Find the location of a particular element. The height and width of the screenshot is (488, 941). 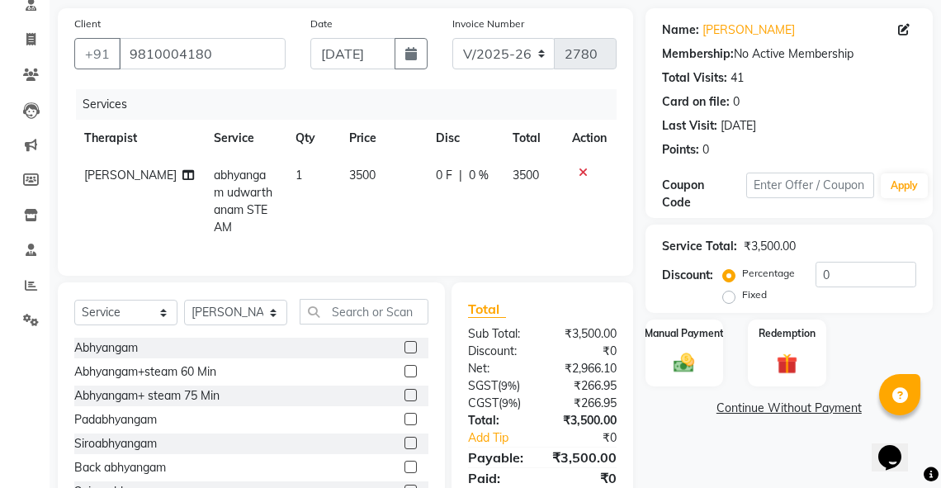

label: Fixed is located at coordinates (755, 295).